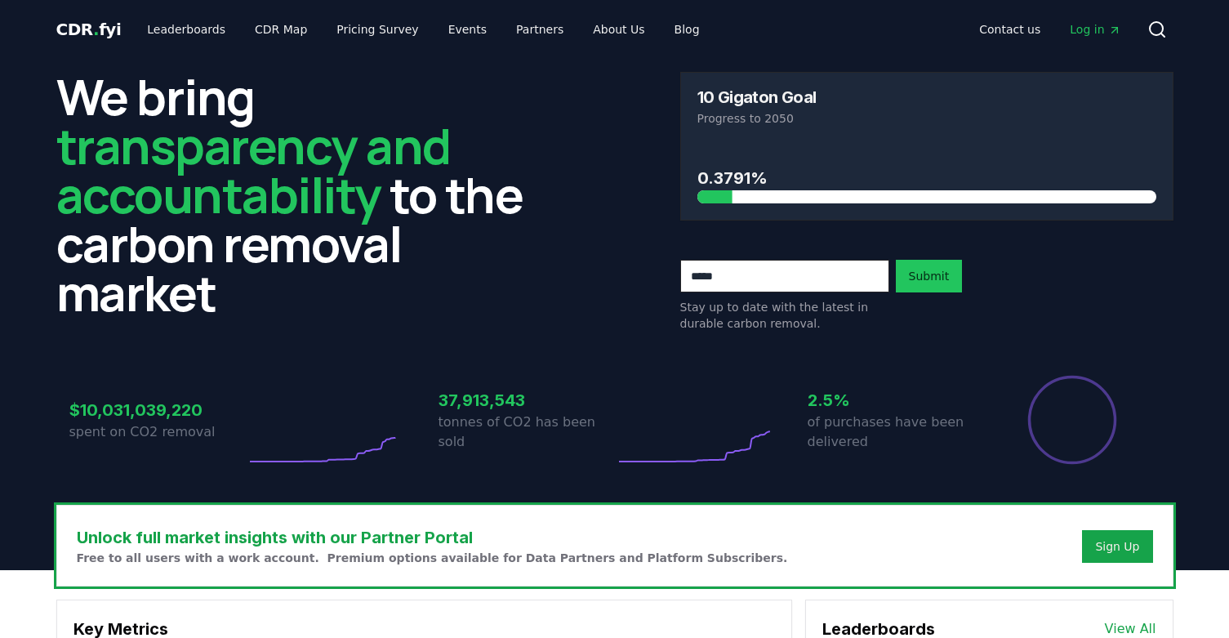 Image resolution: width=1229 pixels, height=638 pixels. I want to click on a: Leaderboards, so click(186, 29).